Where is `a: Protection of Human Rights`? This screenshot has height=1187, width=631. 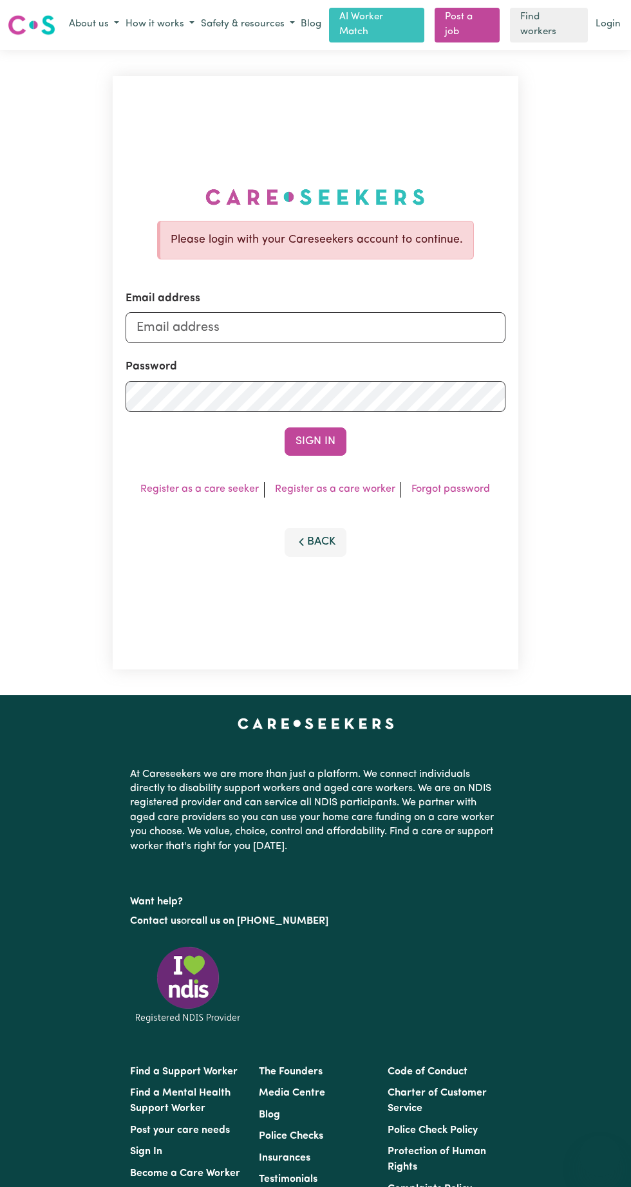 a: Protection of Human Rights is located at coordinates (436, 1159).